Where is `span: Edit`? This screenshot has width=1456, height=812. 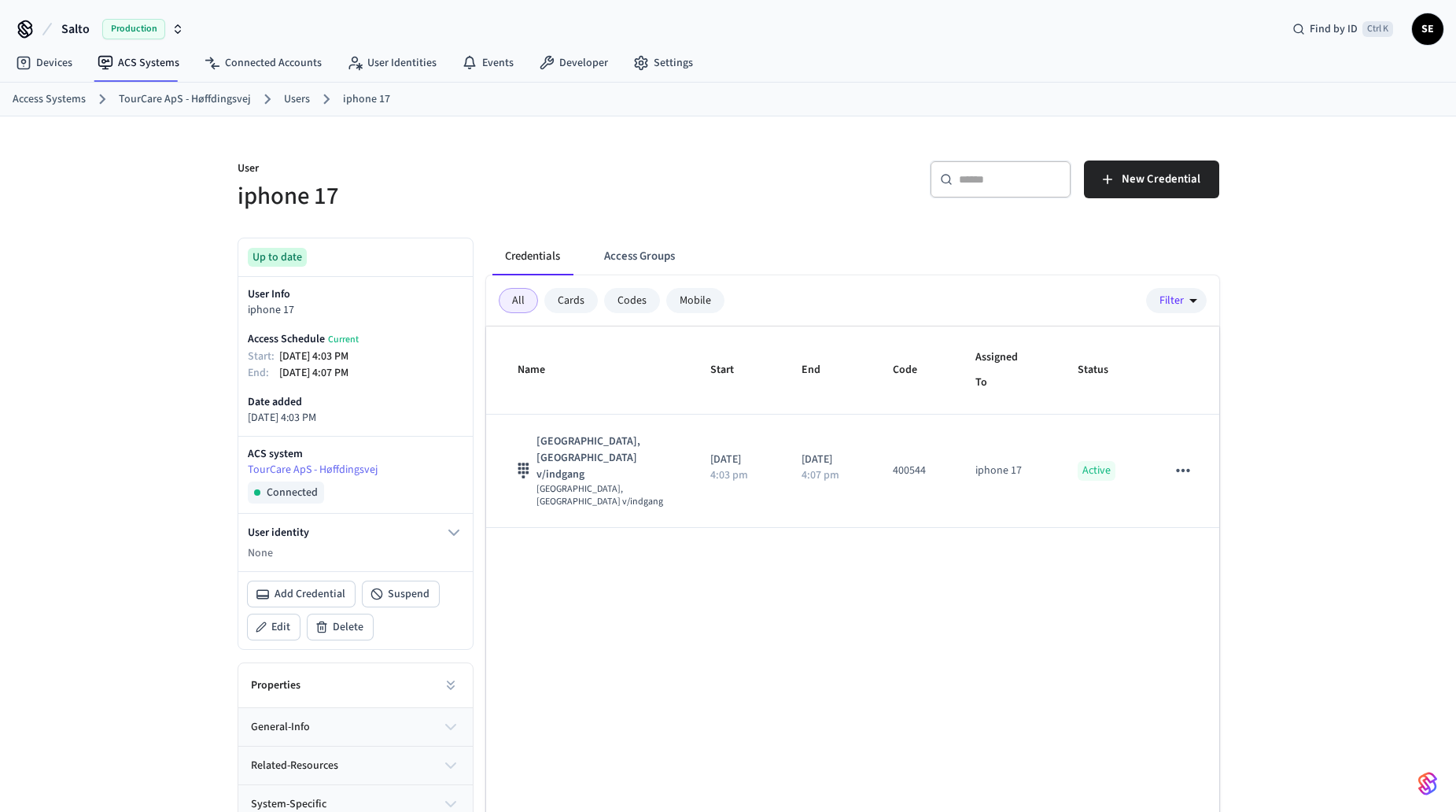
span: Edit is located at coordinates (281, 627).